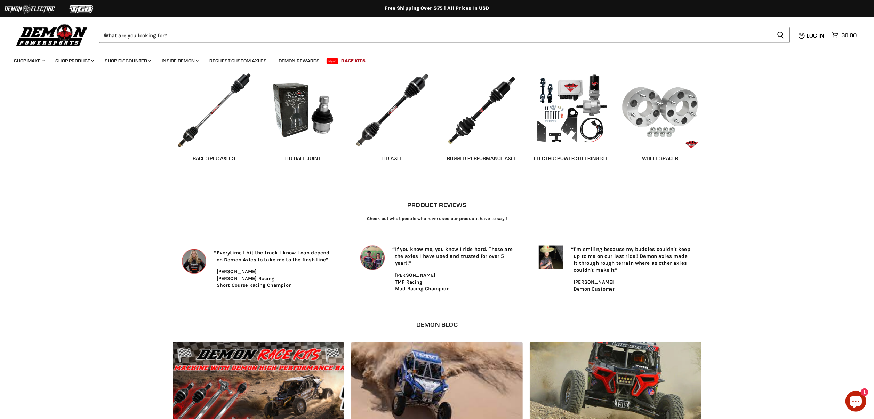 Image resolution: width=874 pixels, height=419 pixels. Describe the element at coordinates (570, 110) in the screenshot. I see `img: Electric Power Steering Kit` at that location.